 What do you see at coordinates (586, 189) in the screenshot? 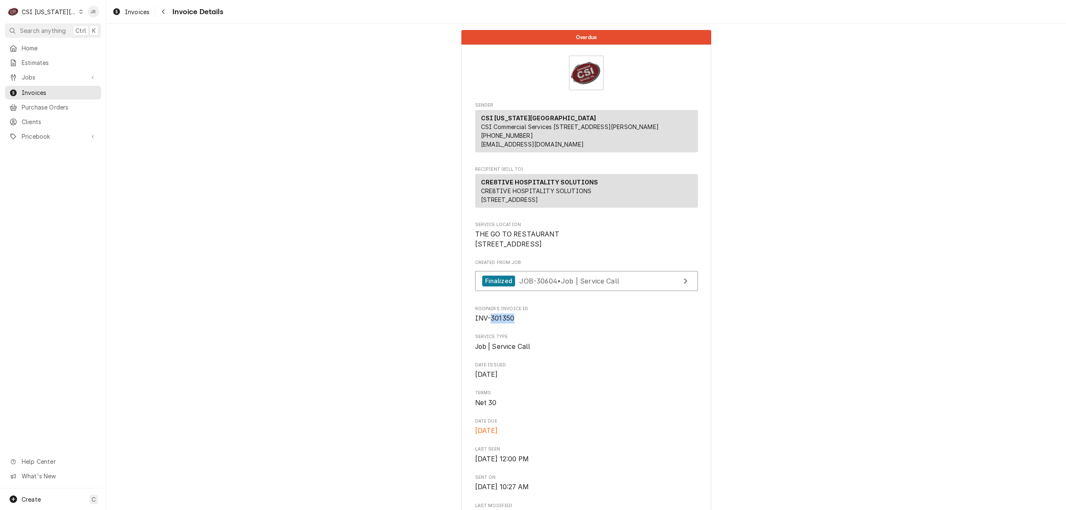
I see `div: Invoice Recipient` at bounding box center [586, 189].